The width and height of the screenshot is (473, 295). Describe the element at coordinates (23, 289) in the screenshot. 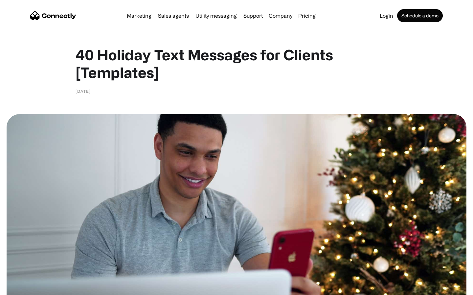

I see `aside: Language selected: English` at that location.